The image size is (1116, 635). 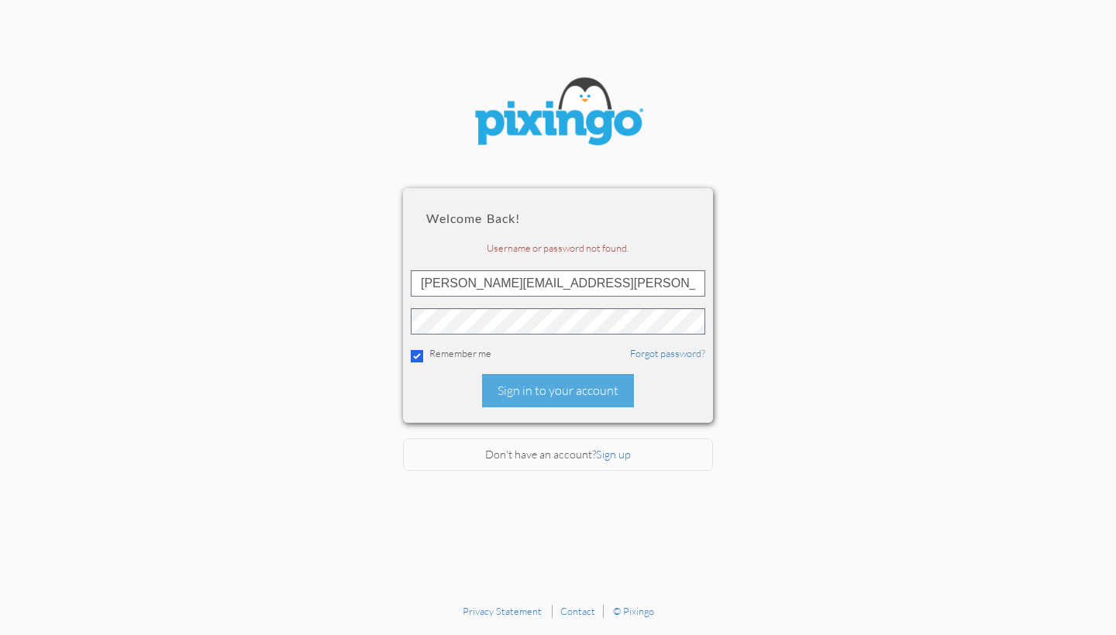 I want to click on a: Forgot password?, so click(x=667, y=353).